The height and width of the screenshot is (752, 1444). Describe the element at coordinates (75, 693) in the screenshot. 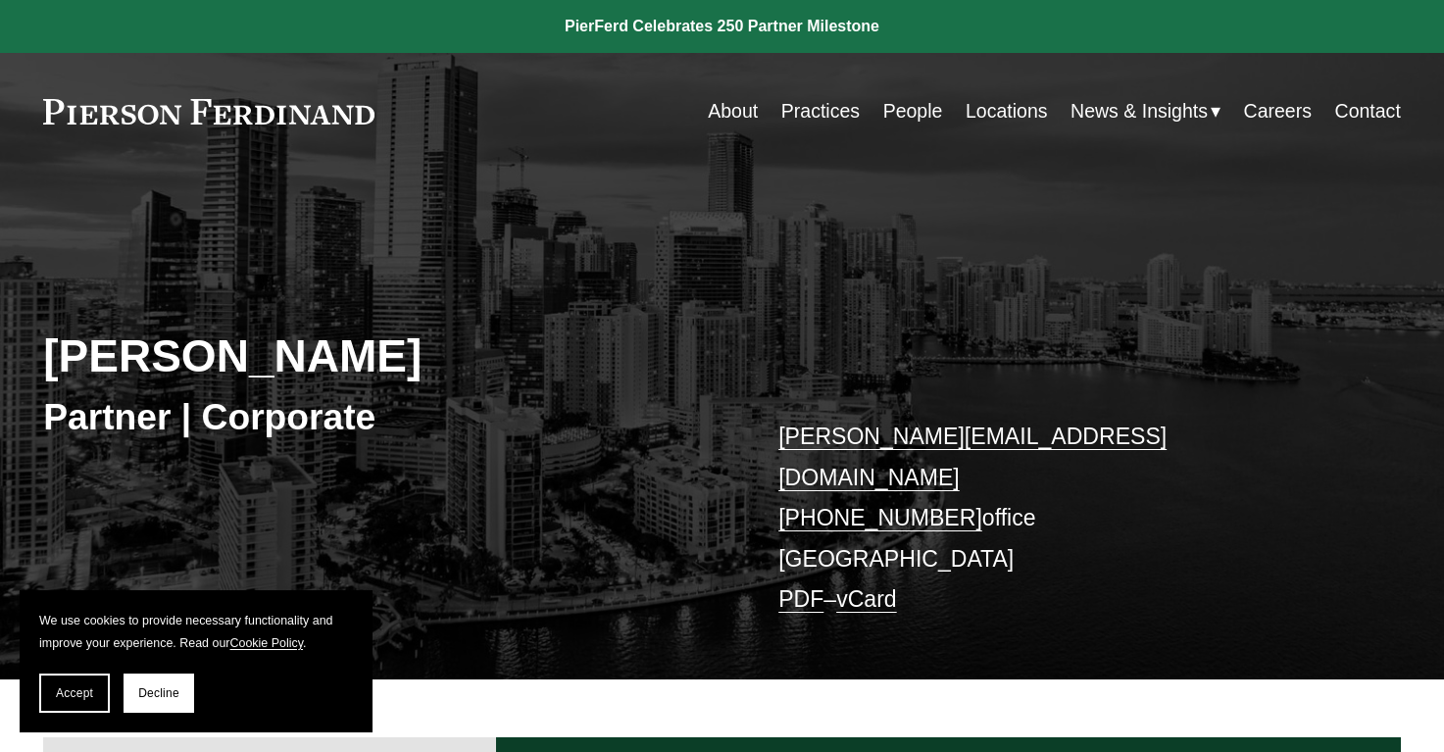

I see `button: Accept` at that location.